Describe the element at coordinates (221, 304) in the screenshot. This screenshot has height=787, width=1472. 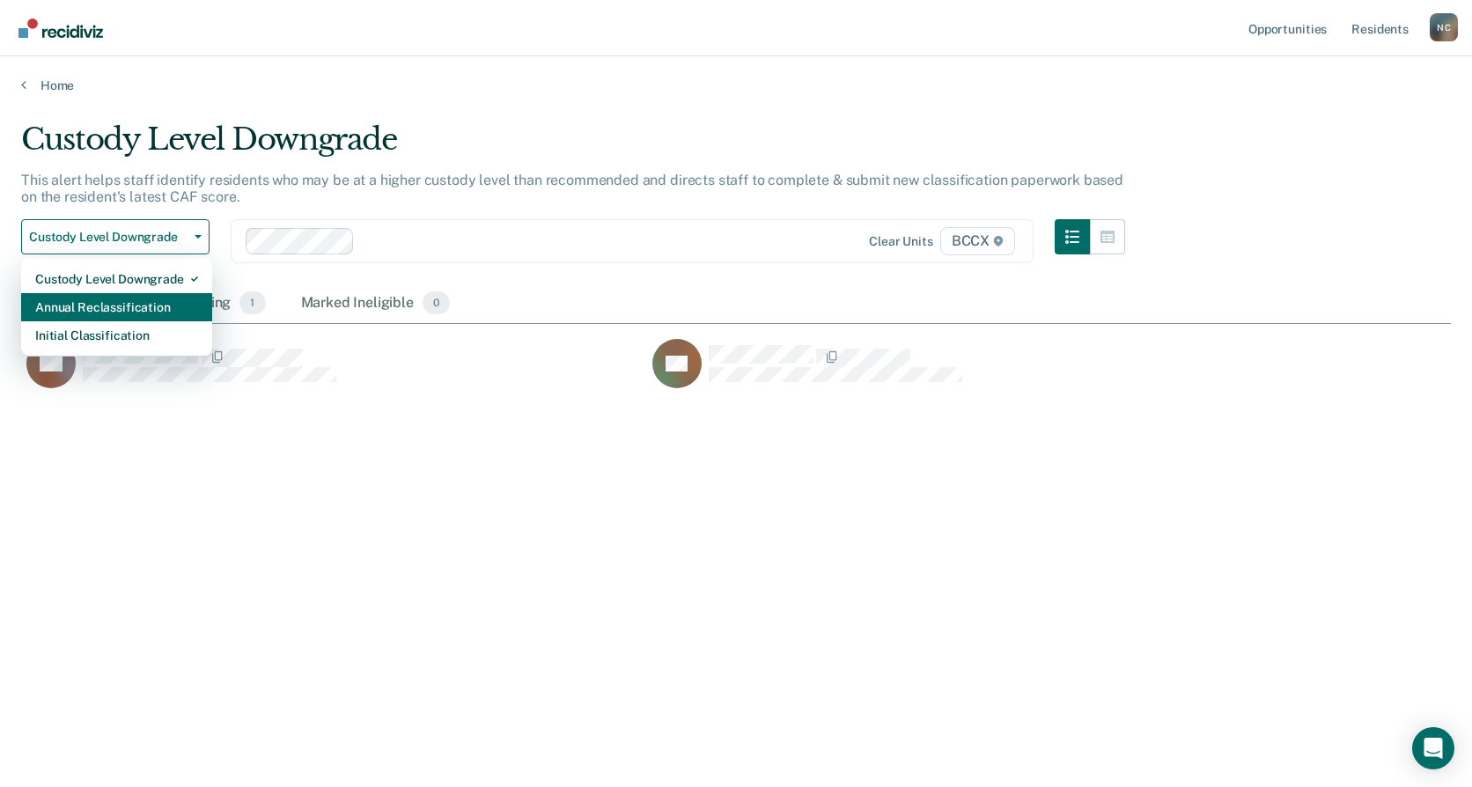
I see `div: Pending1` at that location.